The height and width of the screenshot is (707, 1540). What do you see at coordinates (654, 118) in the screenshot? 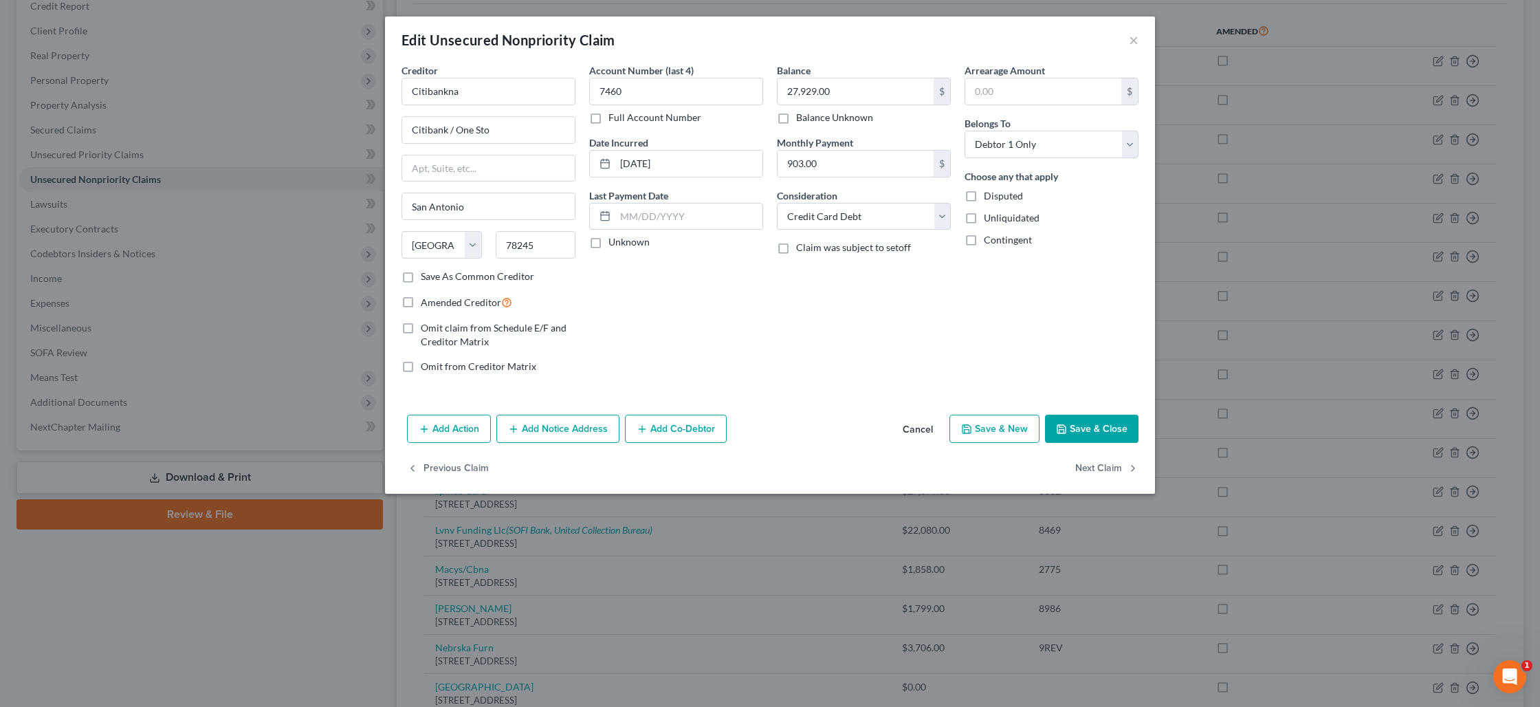
I see `label: Full Account Number` at bounding box center [654, 118].